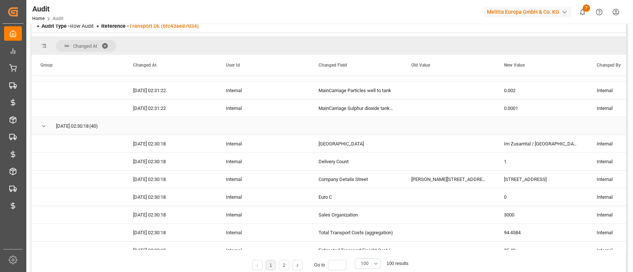  I want to click on button: Melitta Europa GmbH & Co. KG, so click(528, 12).